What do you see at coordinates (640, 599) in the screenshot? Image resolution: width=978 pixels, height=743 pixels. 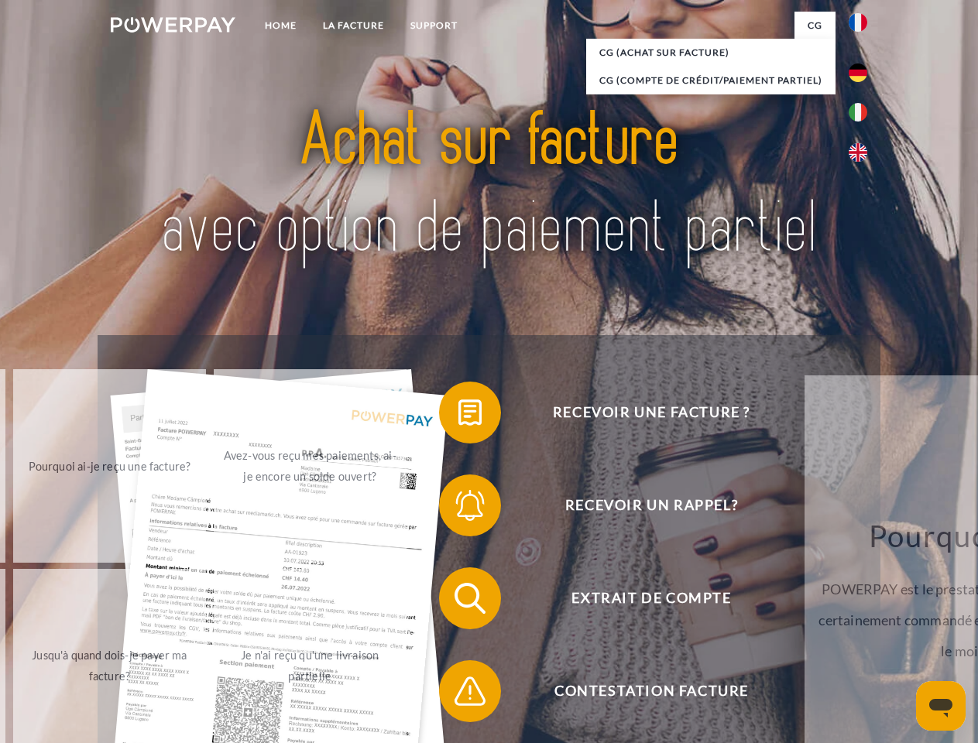 I see `a: Extrait de compte` at bounding box center [640, 599].